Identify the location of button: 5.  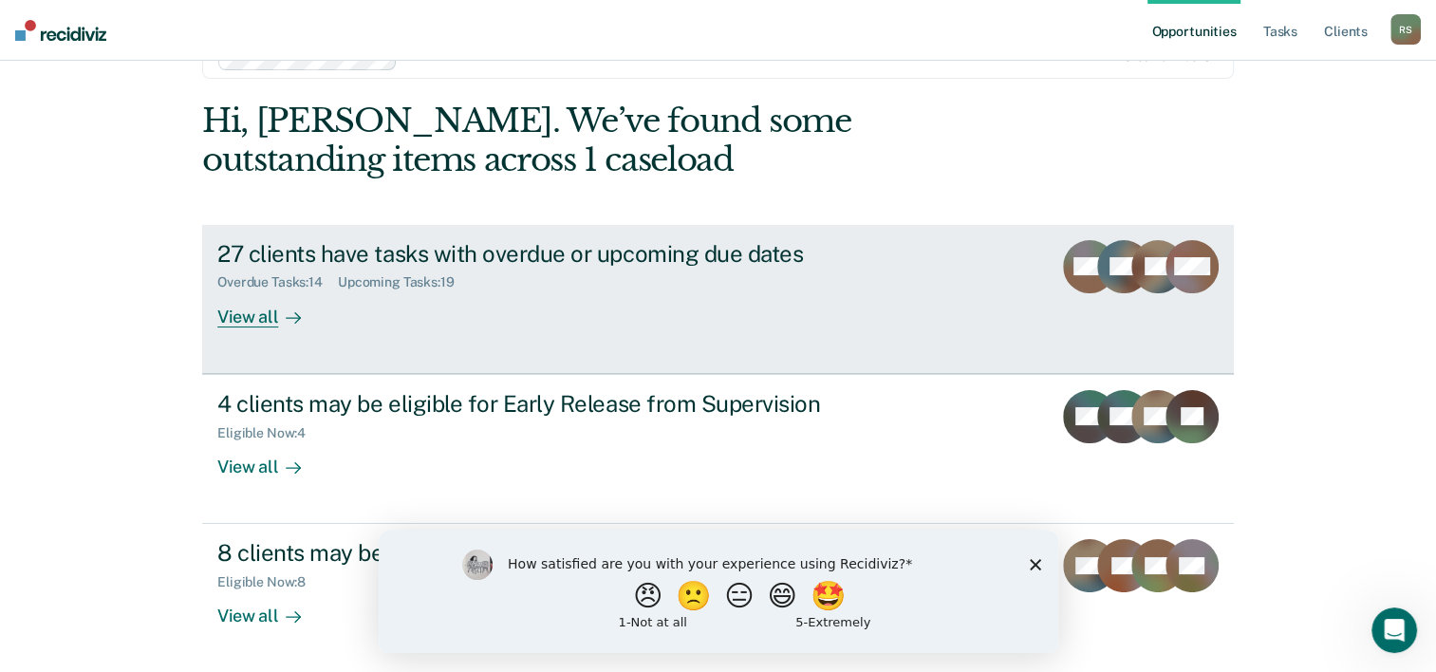
(451, 65).